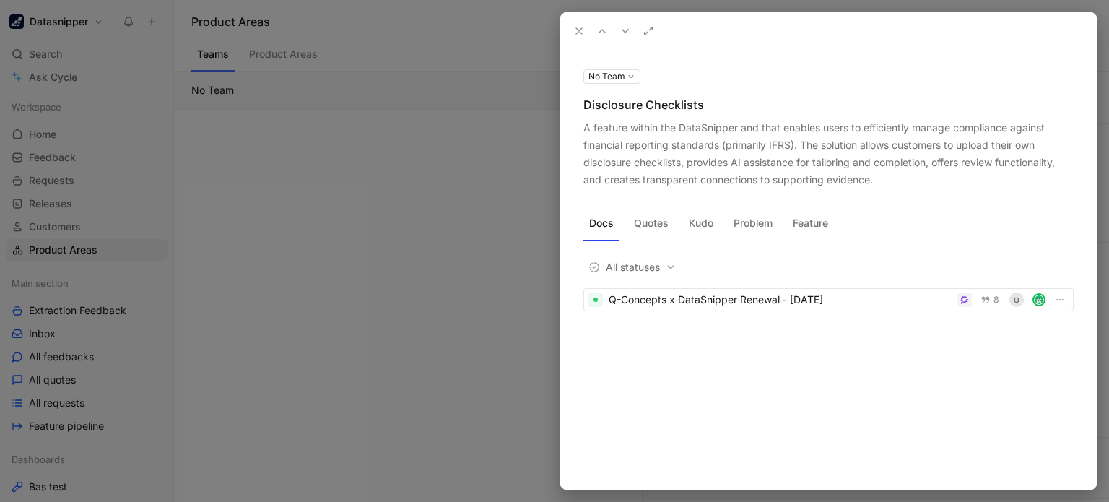  What do you see at coordinates (601, 223) in the screenshot?
I see `button: Docs` at bounding box center [601, 223].